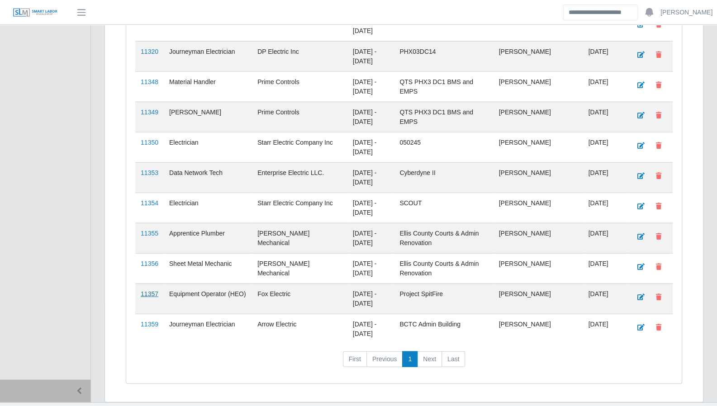 This screenshot has height=406, width=717. What do you see at coordinates (299, 329) in the screenshot?
I see `td: Arrow Electric` at bounding box center [299, 329].